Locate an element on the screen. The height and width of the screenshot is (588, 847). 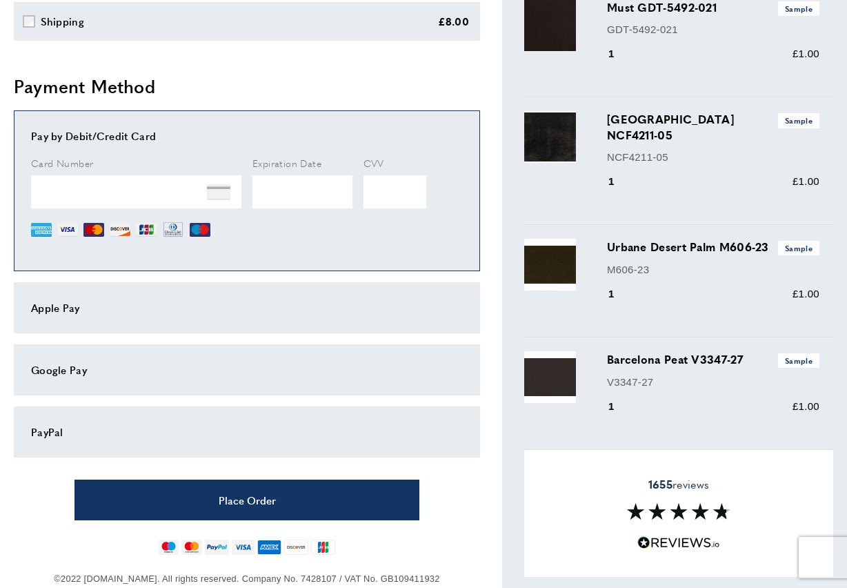
img: MC.png is located at coordinates (94, 230).